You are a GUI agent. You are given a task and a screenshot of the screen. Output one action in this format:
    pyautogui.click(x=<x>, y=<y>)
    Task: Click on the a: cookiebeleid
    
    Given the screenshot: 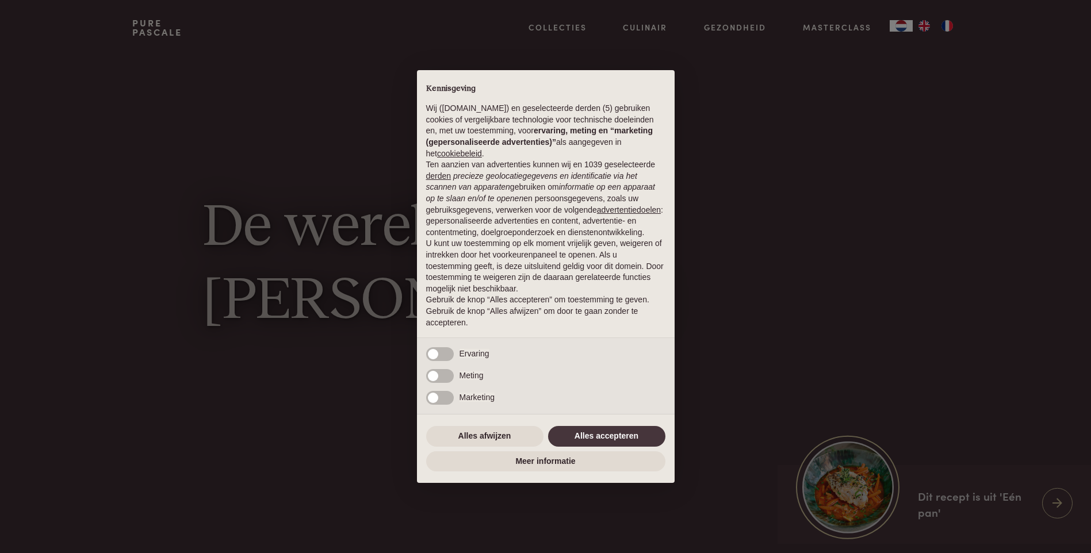 What is the action you would take?
    pyautogui.click(x=460, y=154)
    